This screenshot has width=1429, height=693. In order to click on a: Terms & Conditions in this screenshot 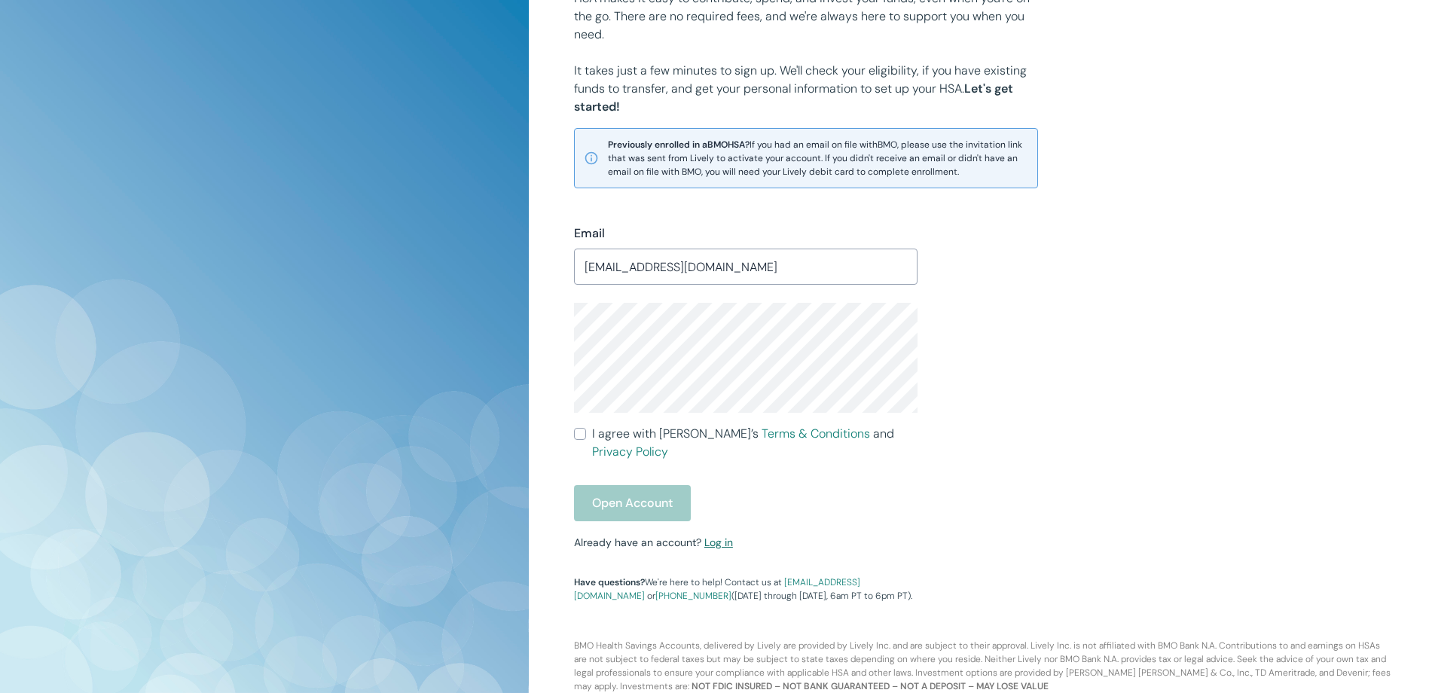, I will do `click(816, 433)`.